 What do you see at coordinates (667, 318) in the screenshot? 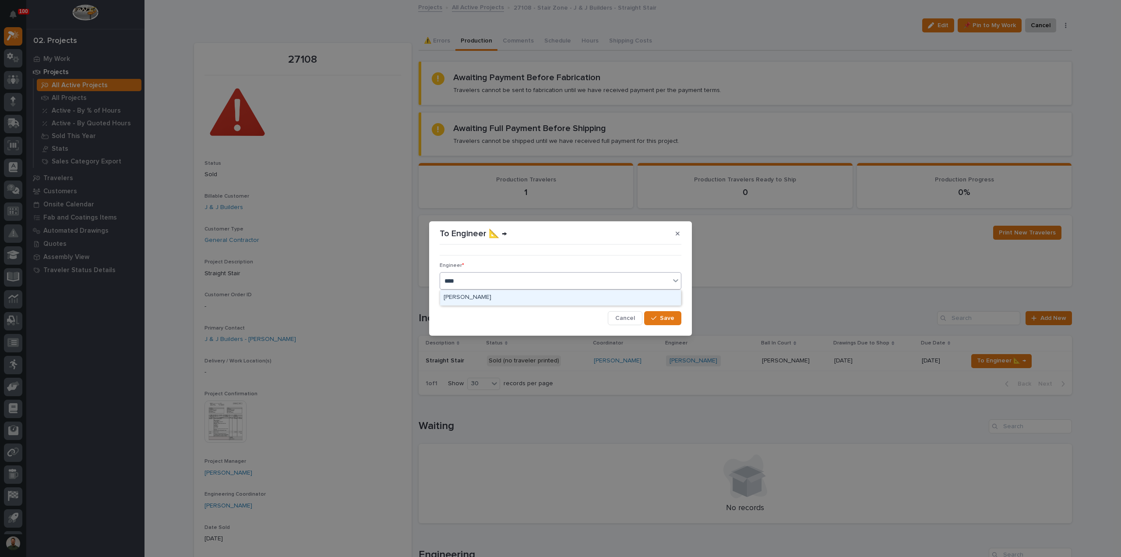
I see `span: Save` at bounding box center [667, 318].